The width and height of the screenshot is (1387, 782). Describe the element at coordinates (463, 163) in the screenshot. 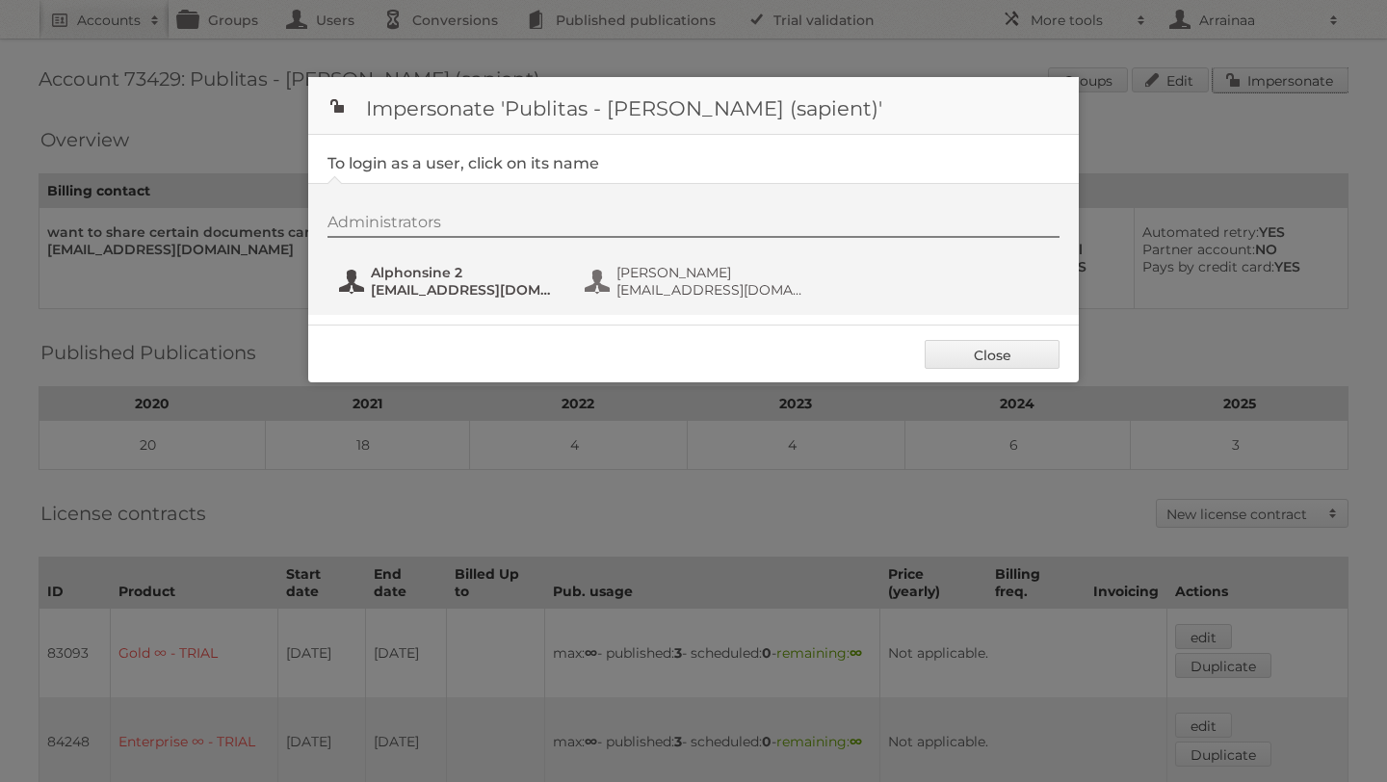

I see `legend: To login as a user, click on its name` at that location.